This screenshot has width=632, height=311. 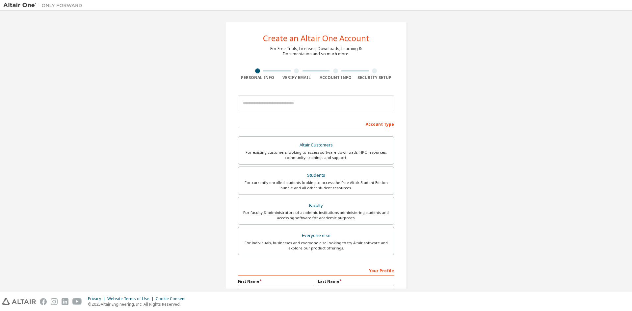 I want to click on img: linkedin.svg, so click(x=65, y=302).